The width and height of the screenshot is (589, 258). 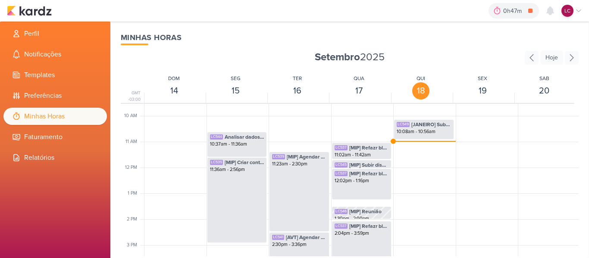 I want to click on div: 15, so click(x=236, y=91).